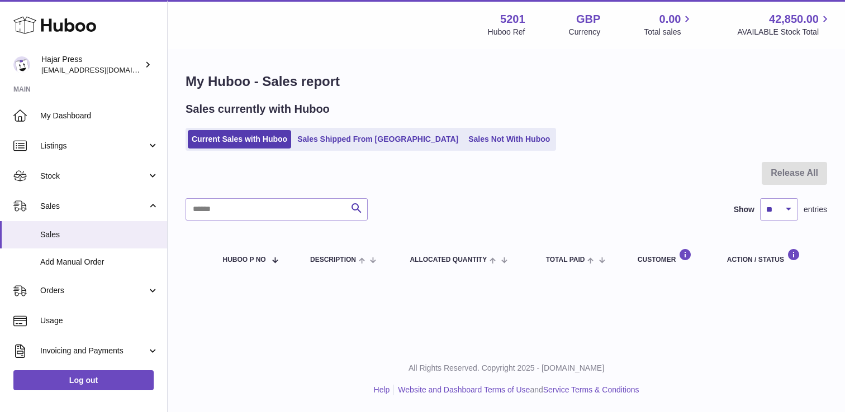 The width and height of the screenshot is (845, 412). What do you see at coordinates (258, 109) in the screenshot?
I see `h2: Sales currently with Huboo` at bounding box center [258, 109].